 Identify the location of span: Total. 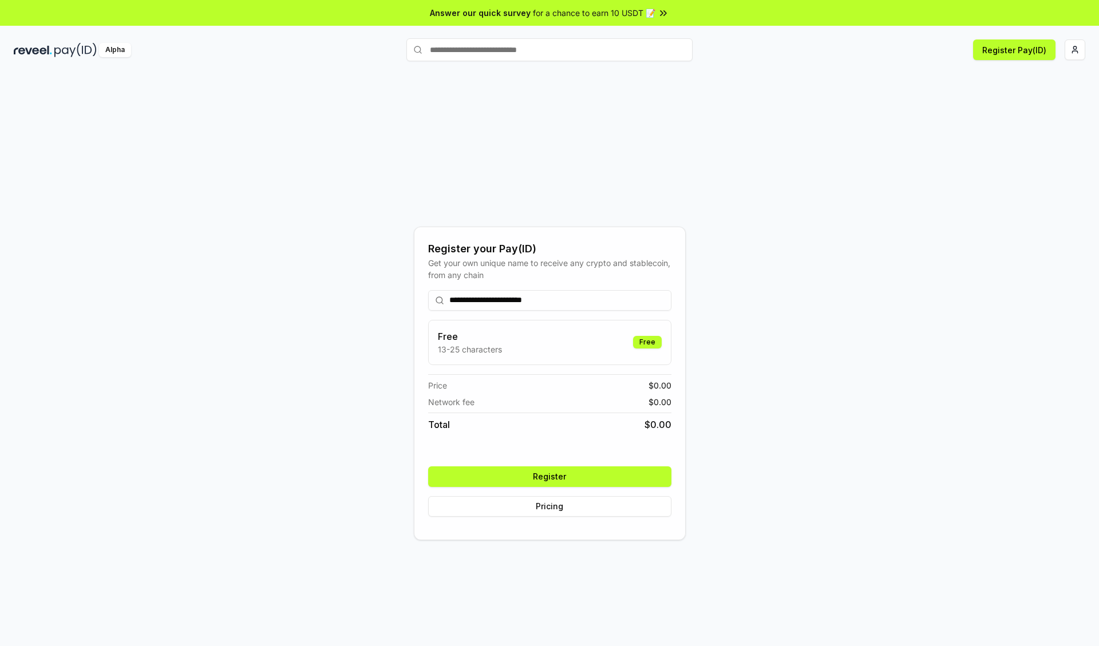
(439, 425).